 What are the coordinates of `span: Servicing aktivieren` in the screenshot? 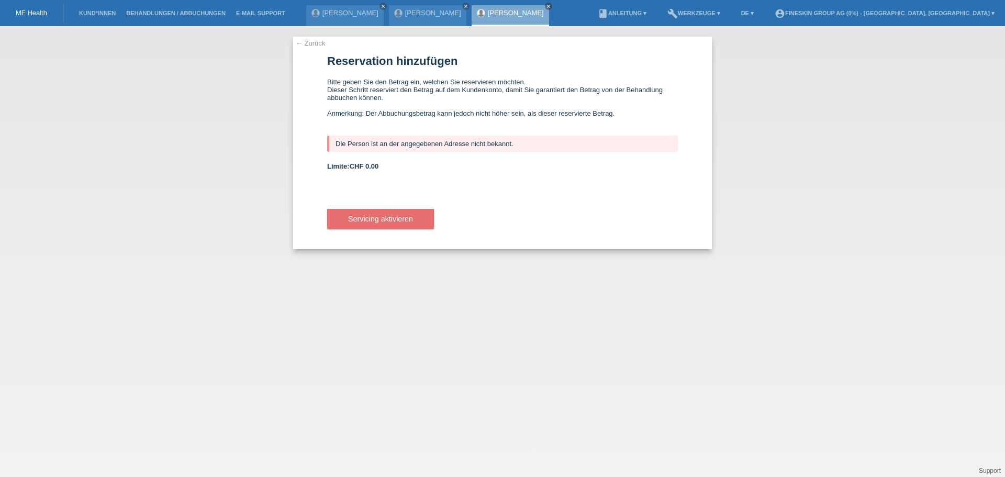 It's located at (381, 219).